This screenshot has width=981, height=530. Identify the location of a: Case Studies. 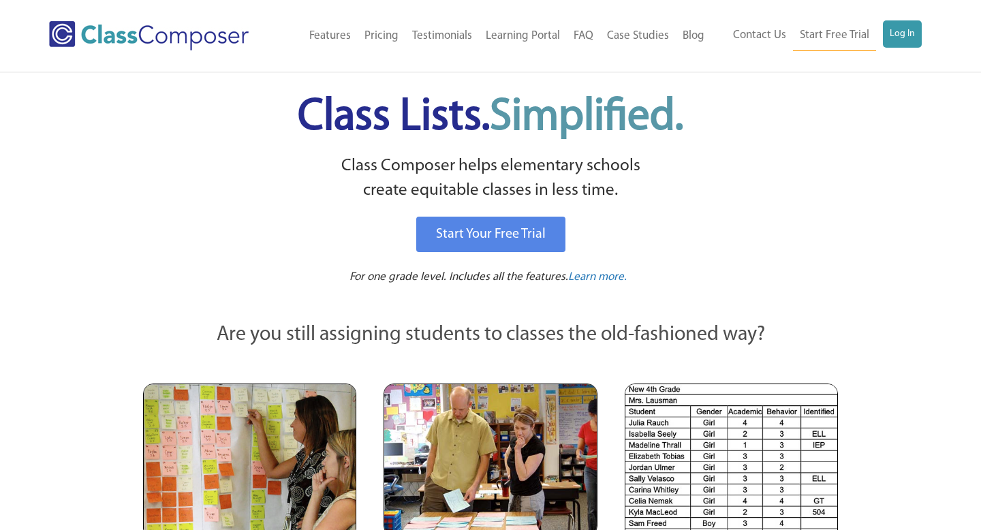
(638, 36).